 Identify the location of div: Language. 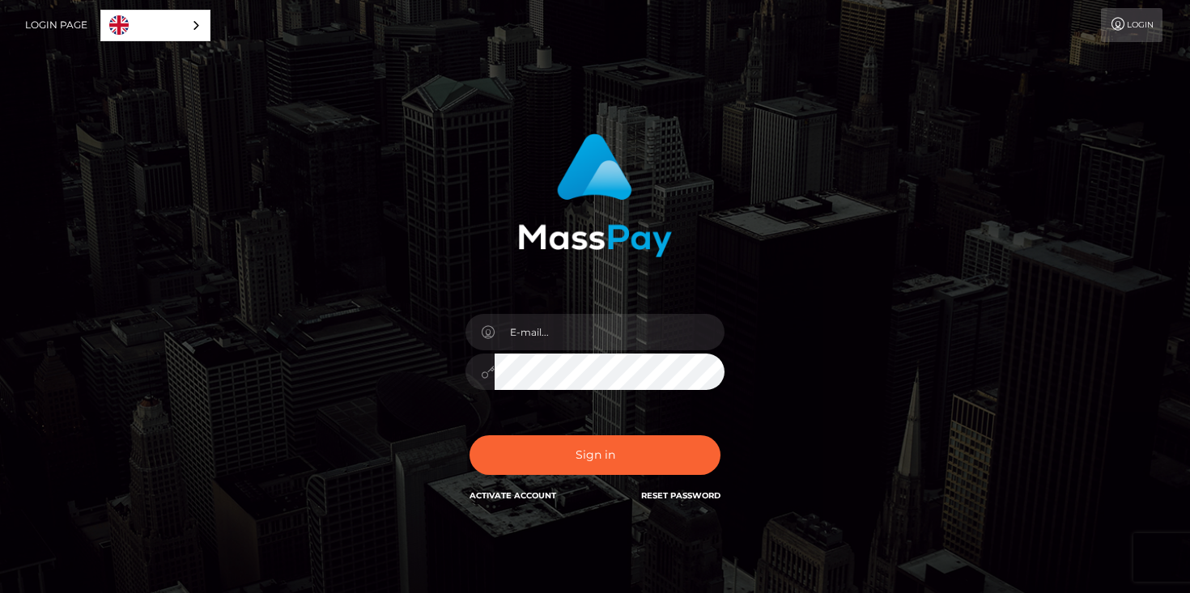
(155, 25).